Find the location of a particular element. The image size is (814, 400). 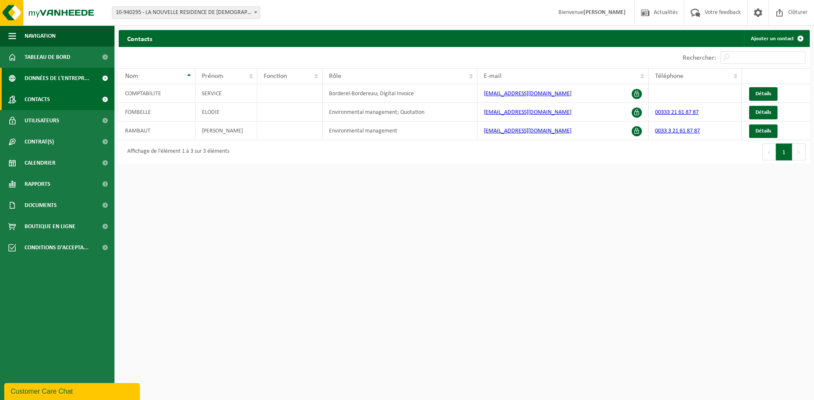

label: Rechercher: is located at coordinates (699, 58).